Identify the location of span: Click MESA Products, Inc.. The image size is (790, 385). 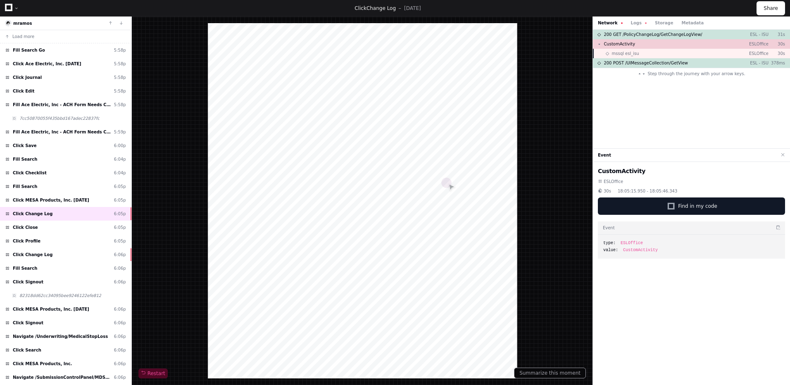
(42, 364).